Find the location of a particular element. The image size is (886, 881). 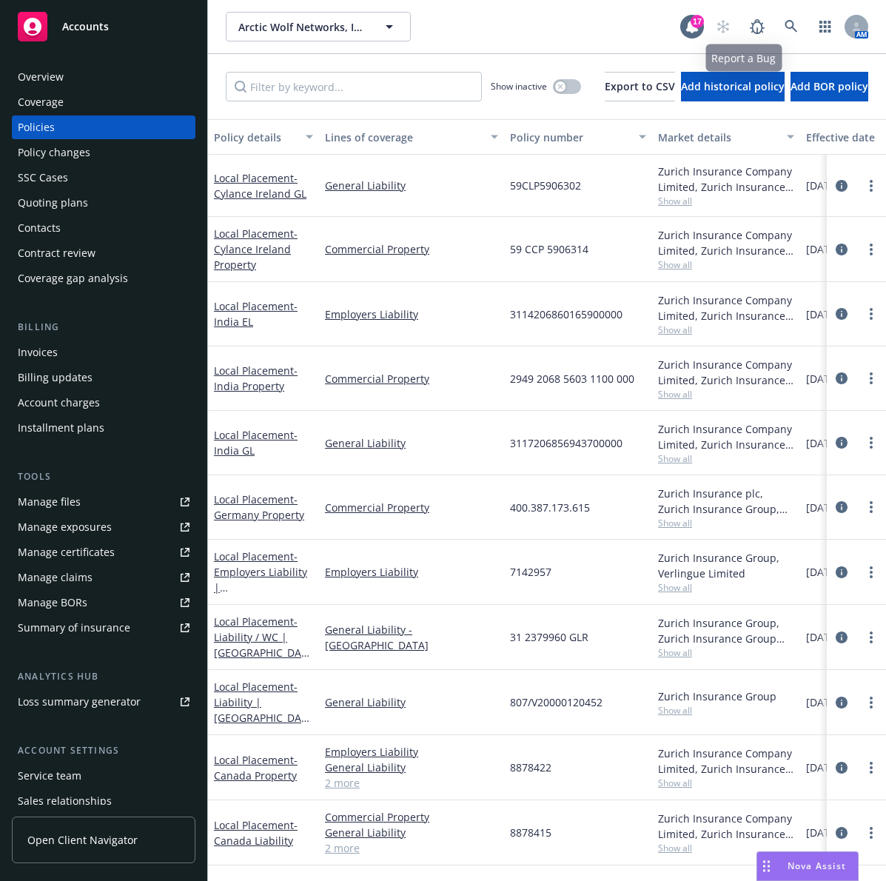

div: Policy number is located at coordinates (570, 137).